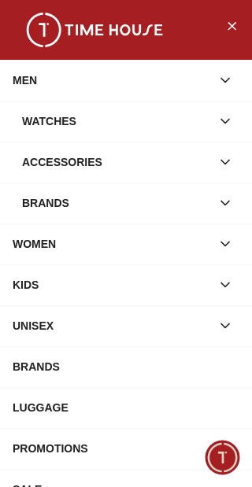 The width and height of the screenshot is (252, 487). What do you see at coordinates (116, 121) in the screenshot?
I see `div: Watches` at bounding box center [116, 121].